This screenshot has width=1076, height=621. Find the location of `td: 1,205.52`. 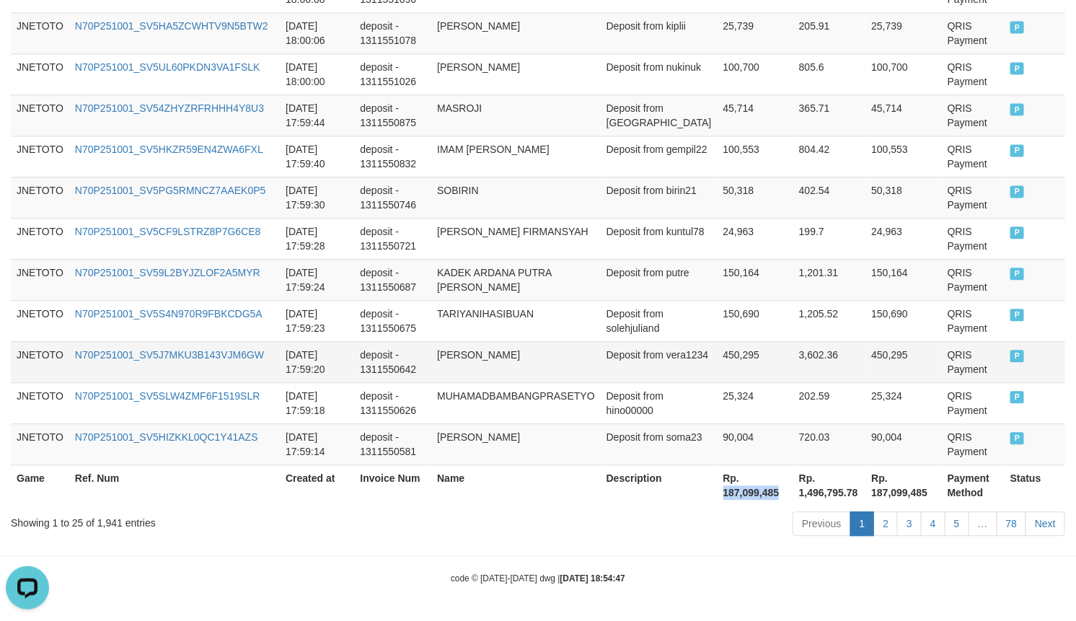

td: 1,205.52 is located at coordinates (829, 320).